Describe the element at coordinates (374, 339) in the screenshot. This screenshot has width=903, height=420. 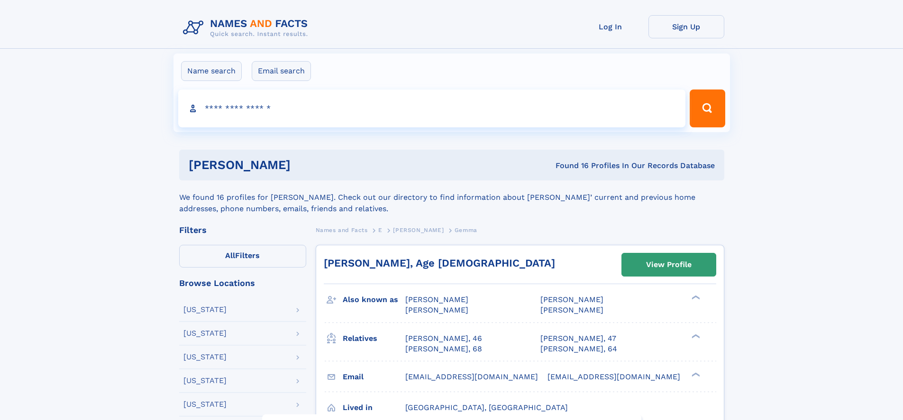
I see `h3: Relatives` at that location.